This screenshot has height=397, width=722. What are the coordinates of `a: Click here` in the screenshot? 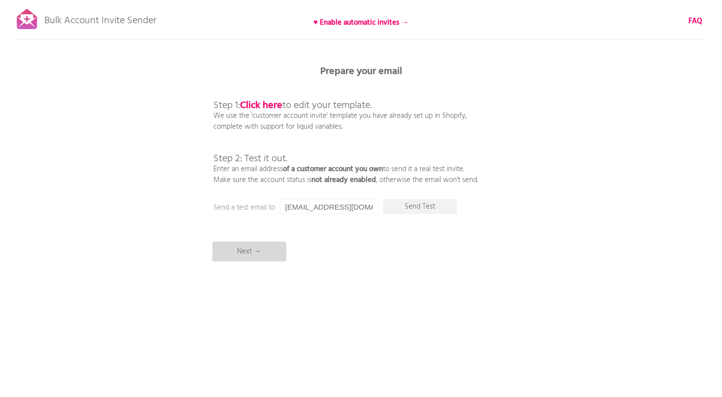 It's located at (261, 106).